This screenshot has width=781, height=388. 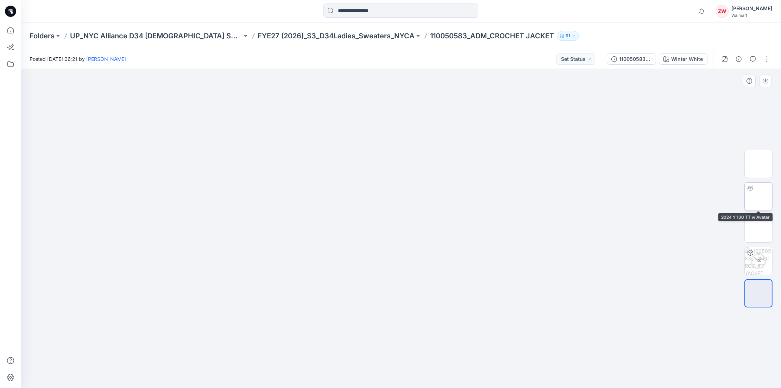 I want to click on img: 110050583_ADM_CROCHET JACKET Winter White, so click(x=759, y=261).